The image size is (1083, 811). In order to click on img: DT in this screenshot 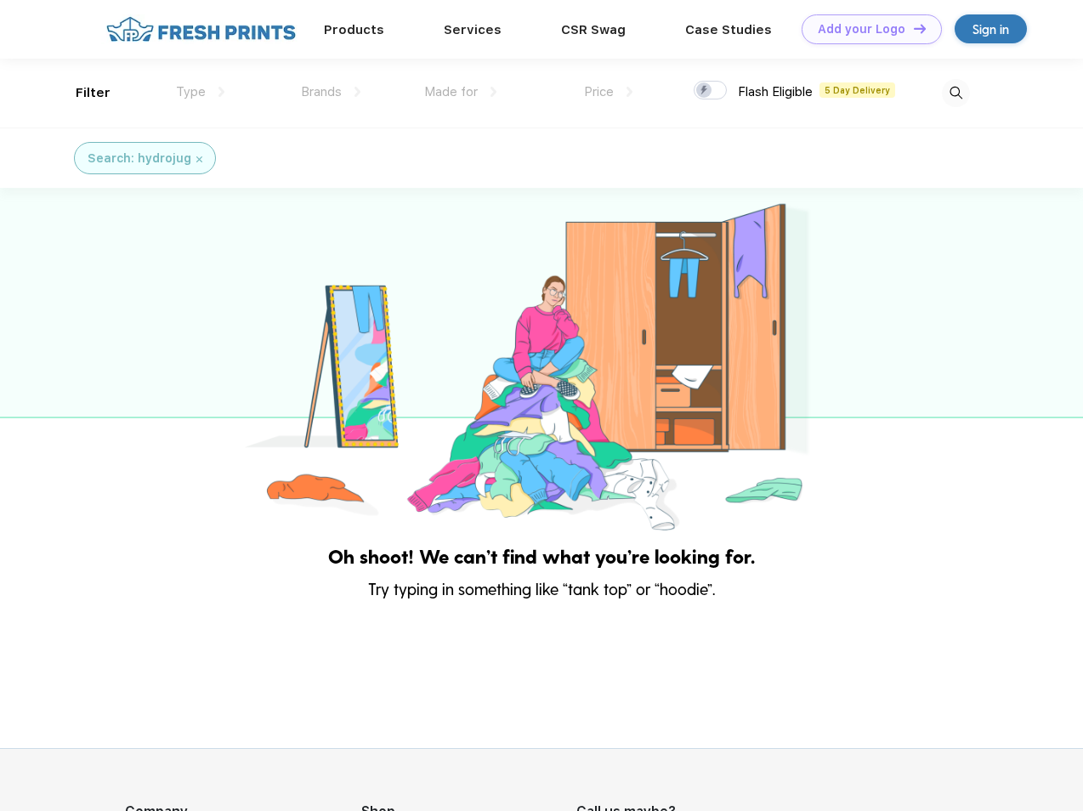, I will do `click(920, 28)`.